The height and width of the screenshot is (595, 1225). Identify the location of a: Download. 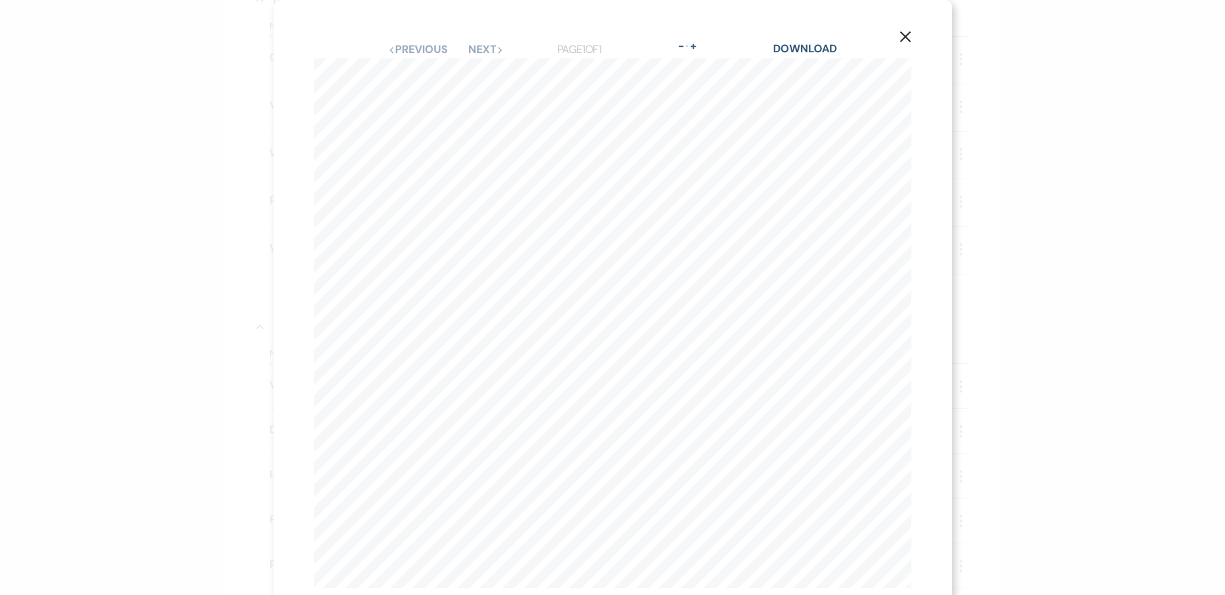
(804, 48).